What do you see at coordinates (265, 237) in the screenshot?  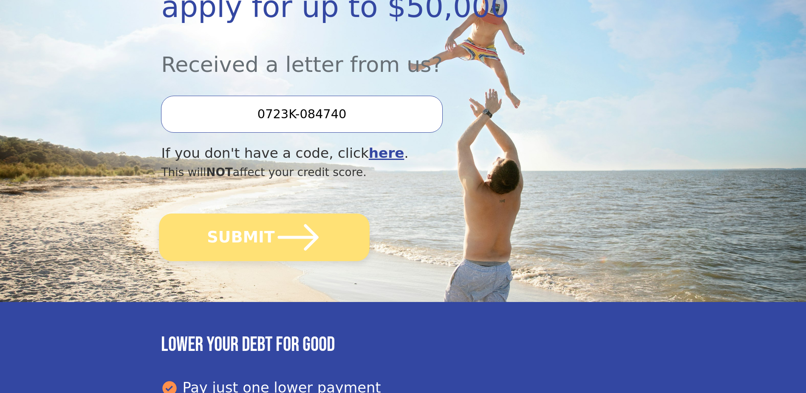 I see `button: SUBMIT` at bounding box center [265, 237].